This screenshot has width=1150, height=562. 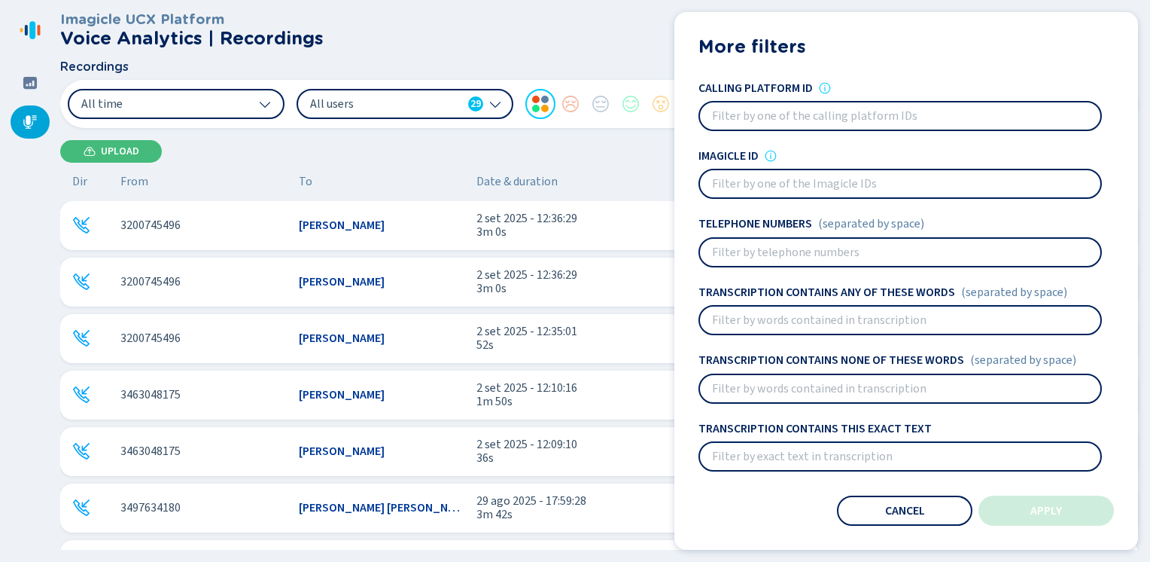 What do you see at coordinates (176, 104) in the screenshot?
I see `button: All time` at bounding box center [176, 104].